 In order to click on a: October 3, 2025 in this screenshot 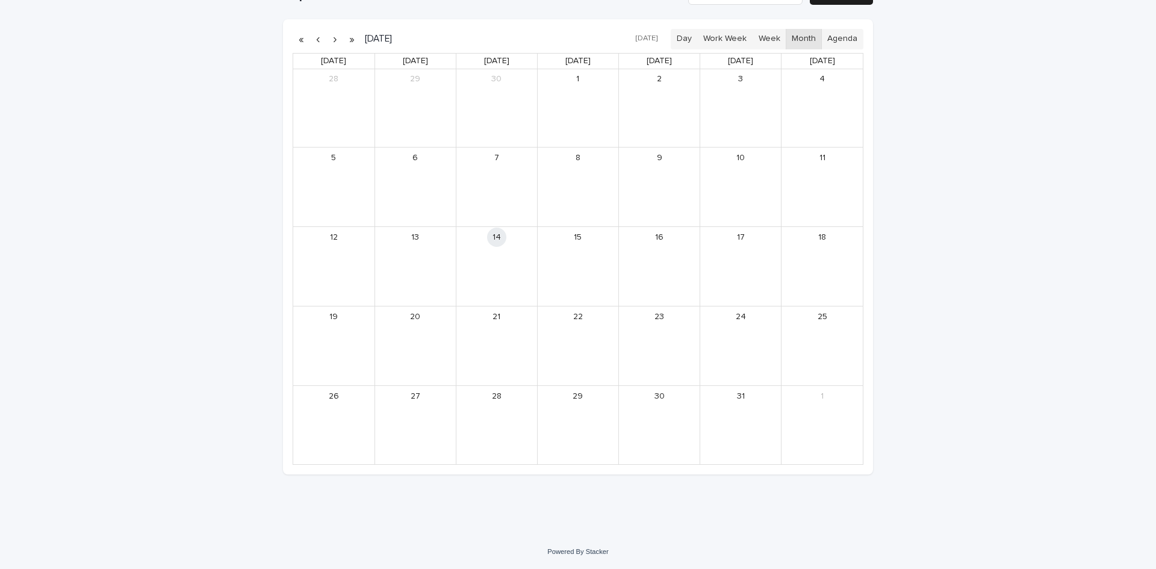, I will do `click(741, 80)`.